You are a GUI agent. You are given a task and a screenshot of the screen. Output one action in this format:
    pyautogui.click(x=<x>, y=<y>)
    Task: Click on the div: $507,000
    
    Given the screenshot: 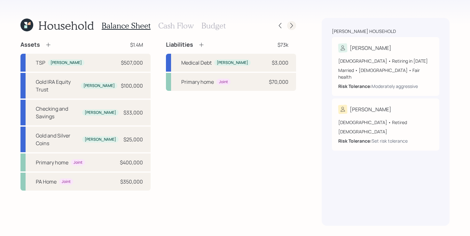 What is the action you would take?
    pyautogui.click(x=132, y=63)
    